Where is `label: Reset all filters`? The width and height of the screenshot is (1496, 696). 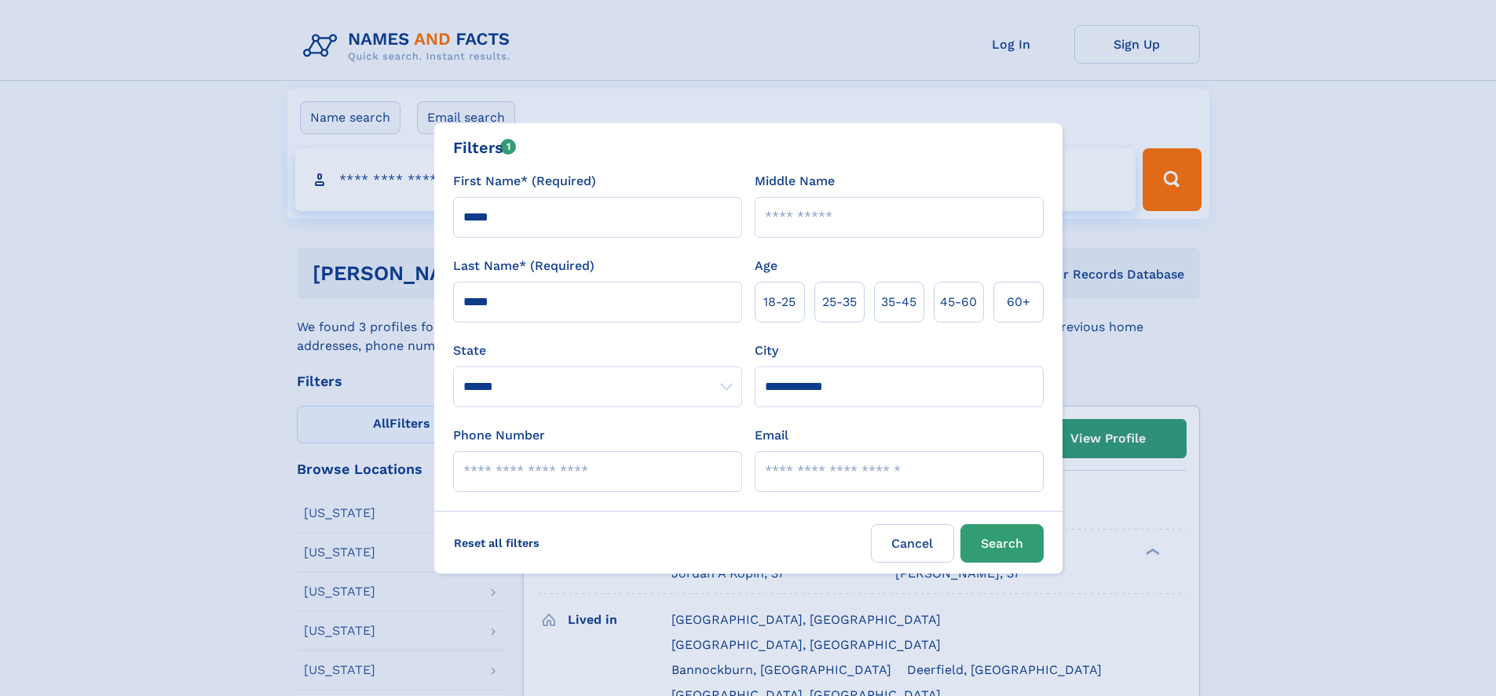
label: Reset all filters is located at coordinates (496, 543).